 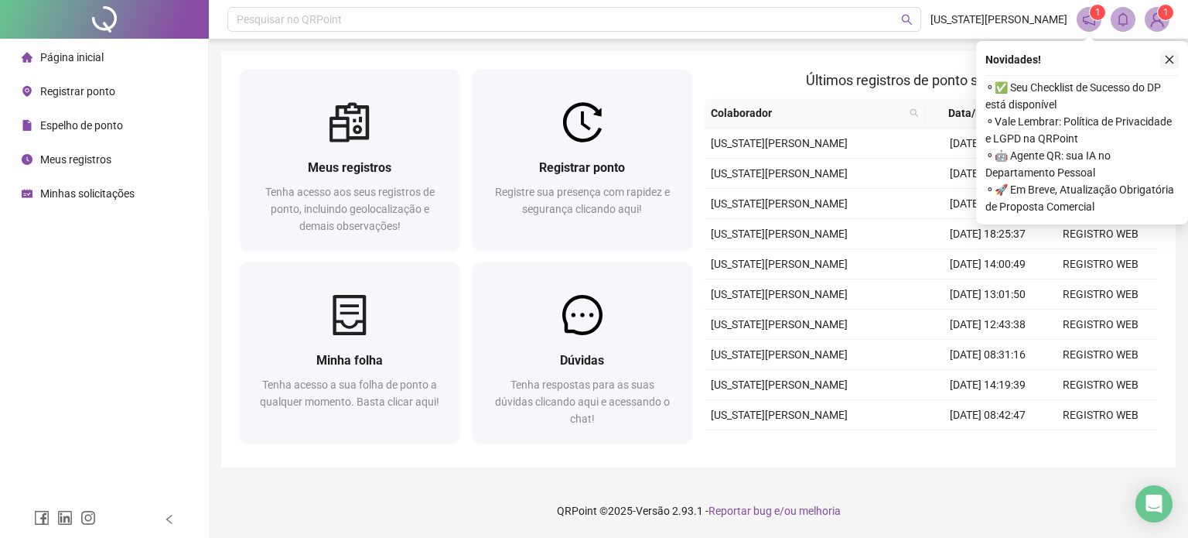 What do you see at coordinates (350, 209) in the screenshot?
I see `span: Tenha acesso aos seus registros de ponto, incluindo geolocalização e demais observações!` at bounding box center [350, 209].